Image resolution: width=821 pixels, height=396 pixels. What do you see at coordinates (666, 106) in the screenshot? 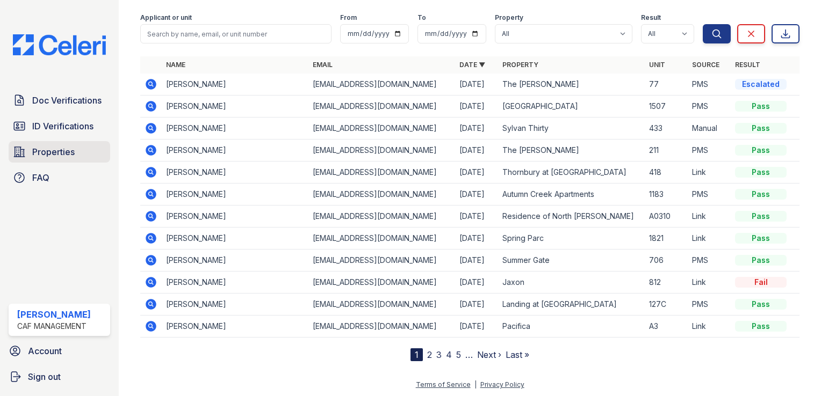
I see `td: 1507` at bounding box center [666, 106].